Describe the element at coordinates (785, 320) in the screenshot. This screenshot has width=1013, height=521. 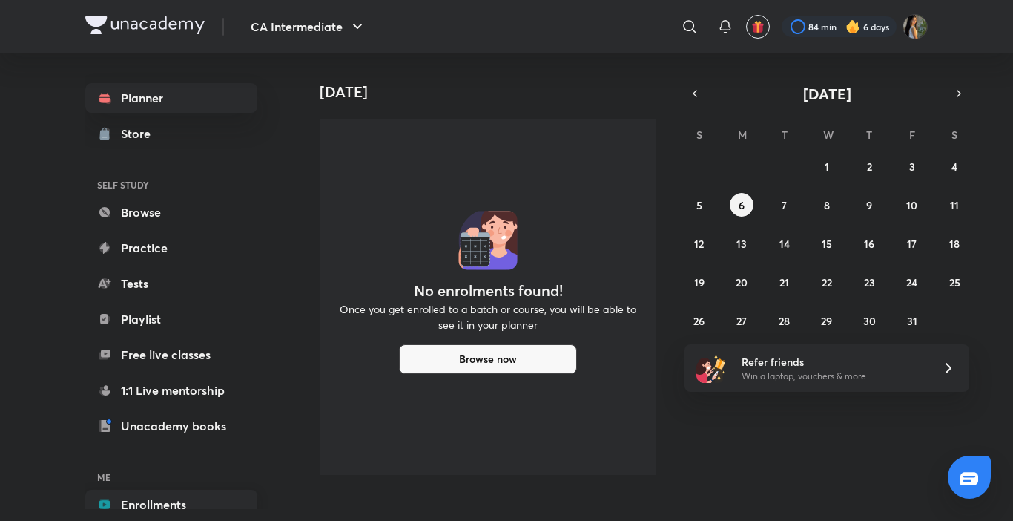
I see `button: October 28, 2025` at that location.